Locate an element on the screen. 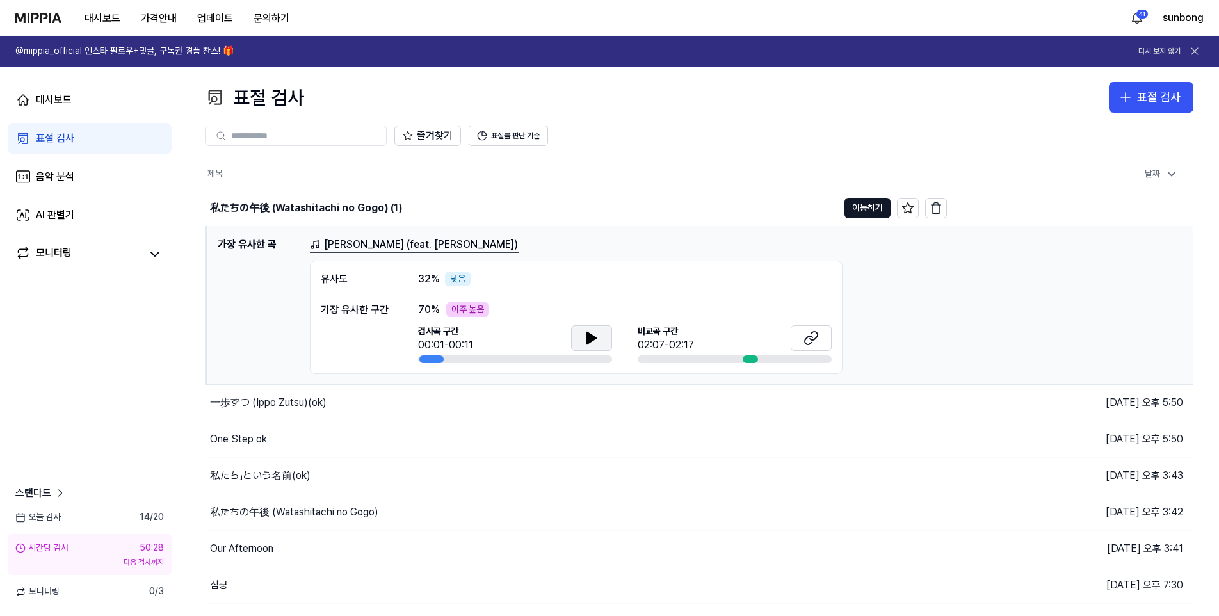 The height and width of the screenshot is (616, 1219). div: 모니터링 is located at coordinates (54, 254).